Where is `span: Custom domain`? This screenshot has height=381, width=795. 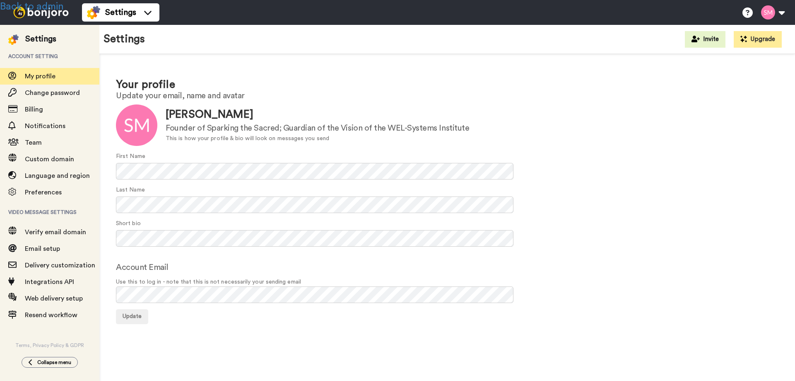
span: Custom domain is located at coordinates (49, 159).